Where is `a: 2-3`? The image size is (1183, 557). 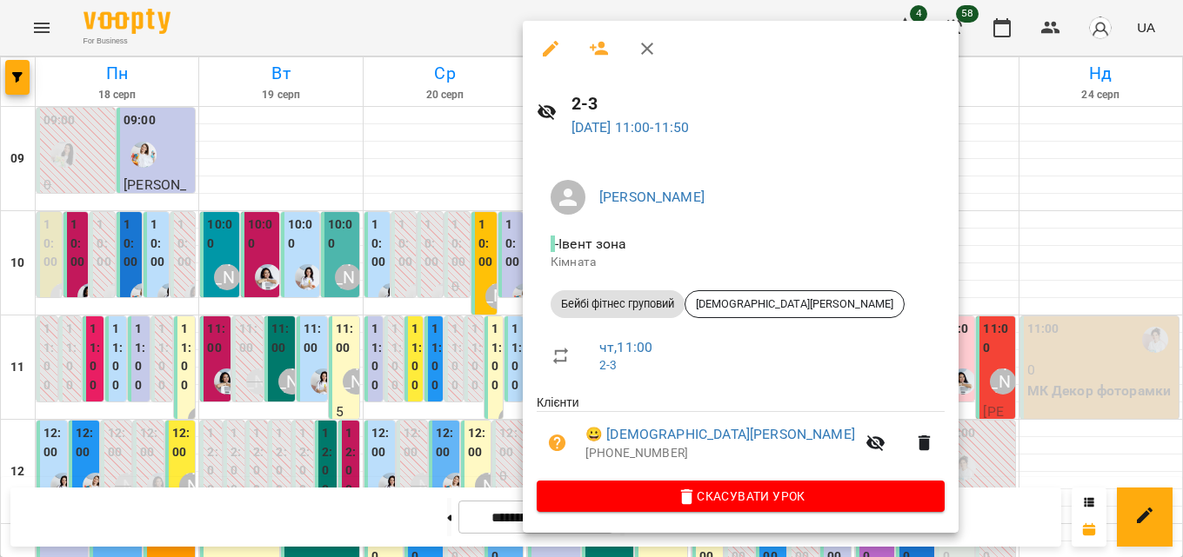
a: 2-3 is located at coordinates (608, 365).